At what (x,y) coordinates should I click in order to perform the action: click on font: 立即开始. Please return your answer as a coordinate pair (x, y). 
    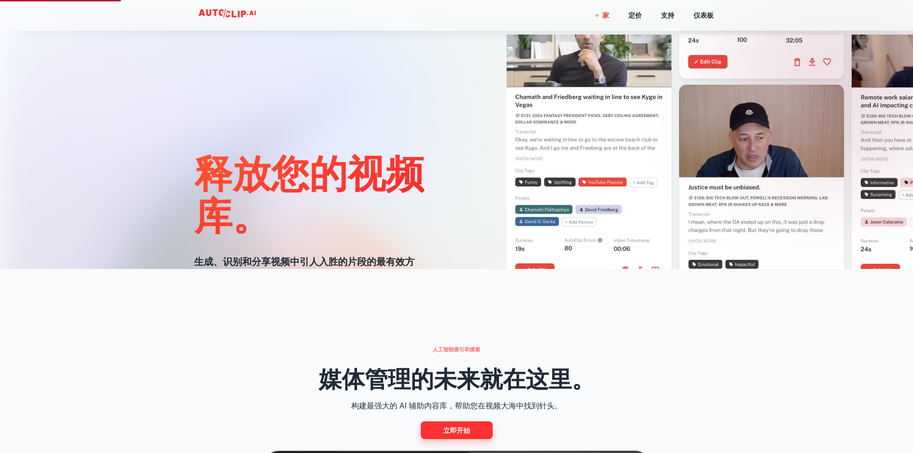
    Looking at the image, I should click on (456, 430).